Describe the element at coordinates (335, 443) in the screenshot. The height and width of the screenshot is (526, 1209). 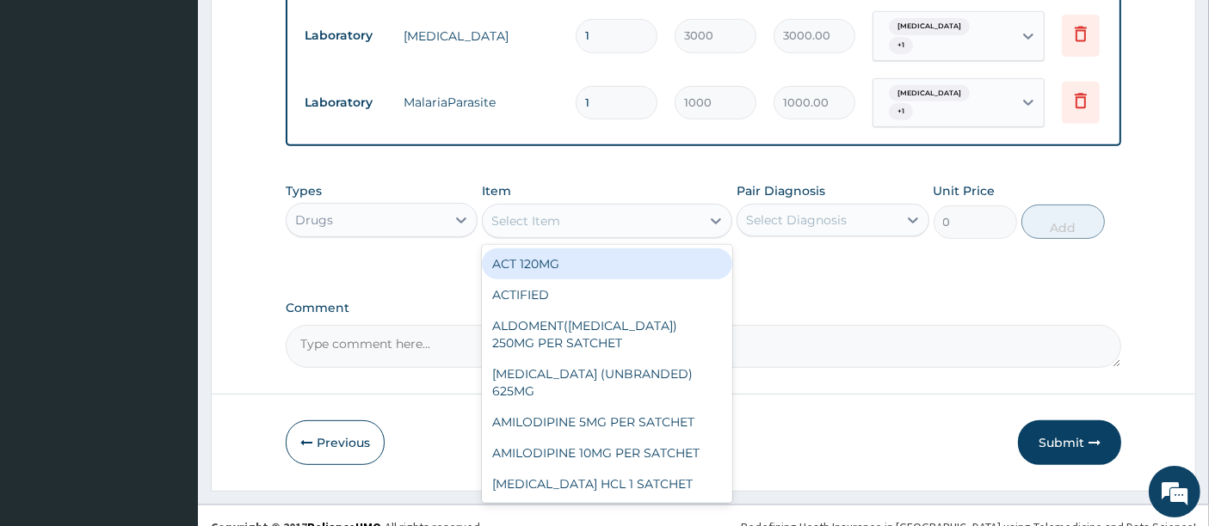
I see `button: Previous` at that location.